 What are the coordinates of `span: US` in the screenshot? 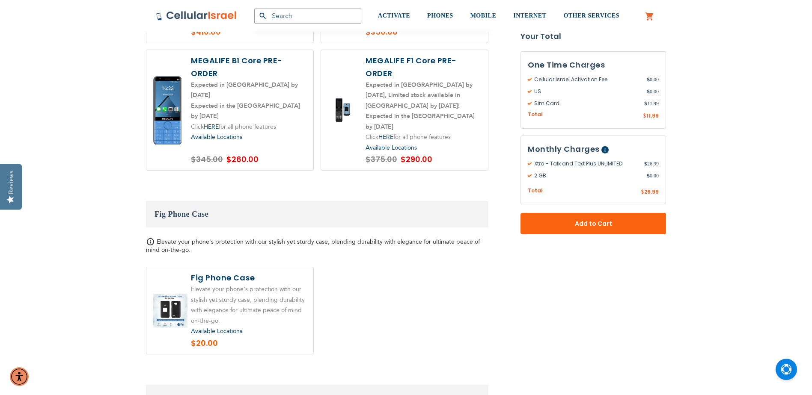 It's located at (587, 92).